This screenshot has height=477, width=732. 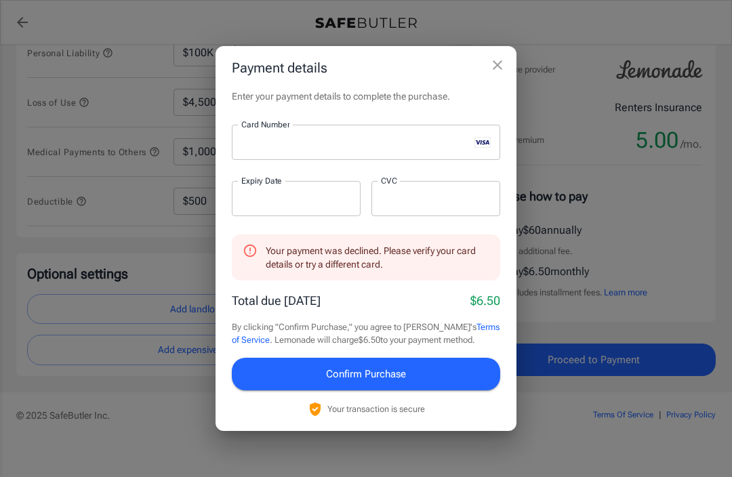 What do you see at coordinates (378, 258) in the screenshot?
I see `div: Your payment was declined. Please verify your card details or try a different card.` at bounding box center [378, 258].